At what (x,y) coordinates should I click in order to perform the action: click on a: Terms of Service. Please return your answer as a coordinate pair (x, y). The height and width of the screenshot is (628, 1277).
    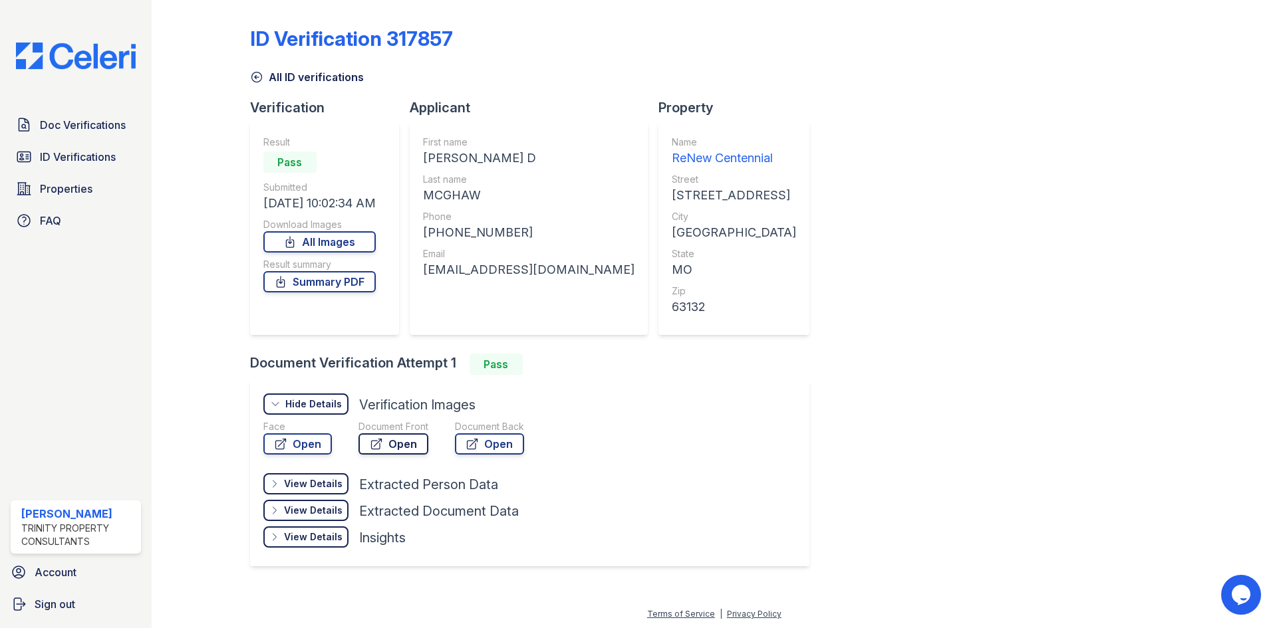
    Looking at the image, I should click on (681, 614).